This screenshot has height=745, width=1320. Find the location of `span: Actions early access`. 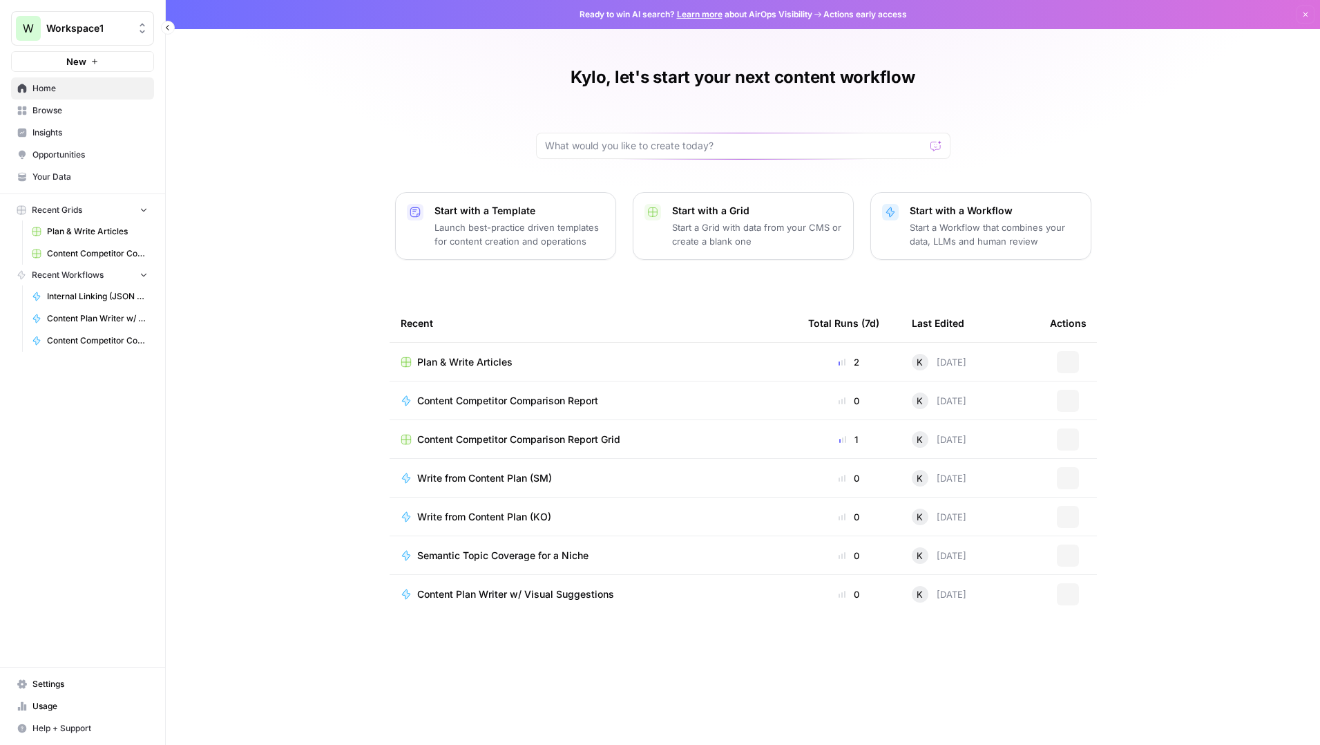

span: Actions early access is located at coordinates (865, 15).